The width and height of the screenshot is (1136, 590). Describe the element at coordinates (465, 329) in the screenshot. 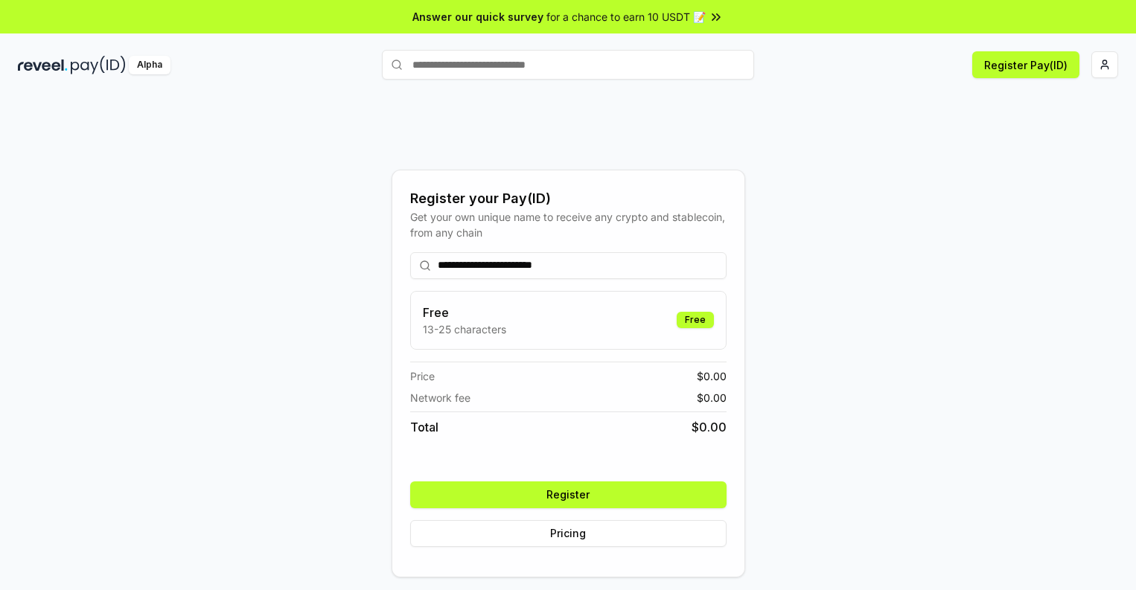

I see `p: 13-25 characters` at that location.